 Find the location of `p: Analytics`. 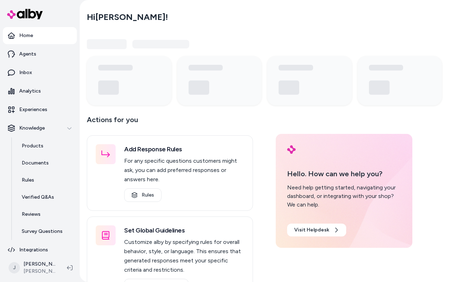

p: Analytics is located at coordinates (30, 91).